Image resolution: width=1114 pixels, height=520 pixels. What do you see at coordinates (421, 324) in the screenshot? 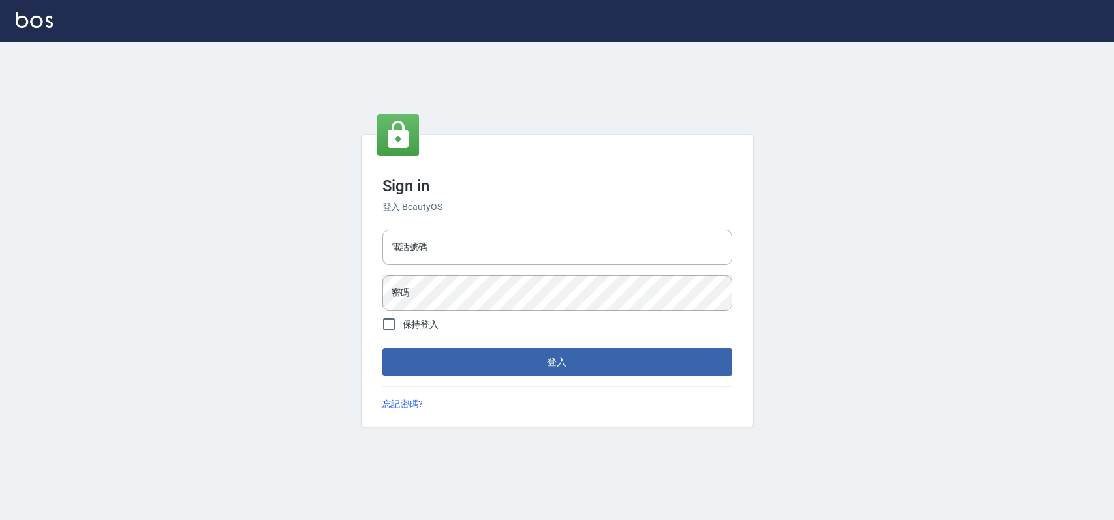
I see `span: 保持登入` at bounding box center [421, 324].